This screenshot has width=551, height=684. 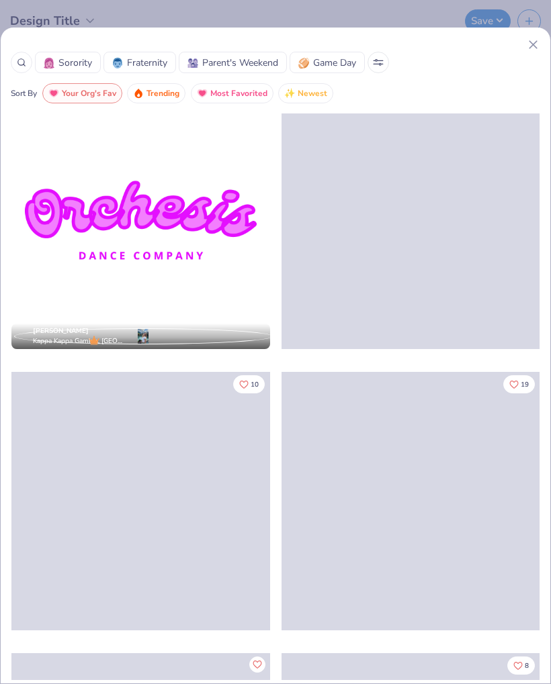 I want to click on button: Trending, so click(x=156, y=93).